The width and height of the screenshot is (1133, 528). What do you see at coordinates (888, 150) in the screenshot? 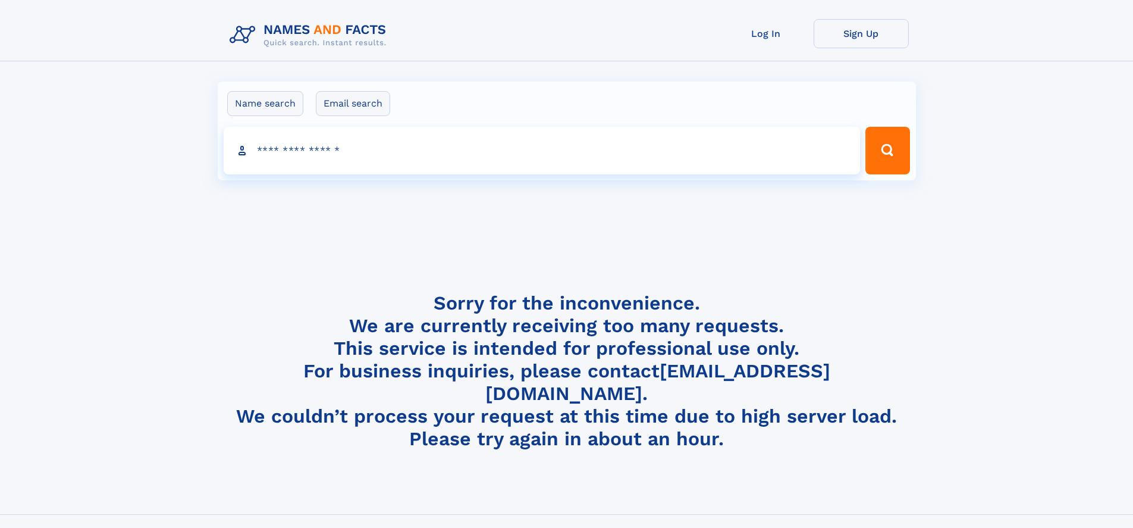
I see `button: Search Button` at bounding box center [888, 150].